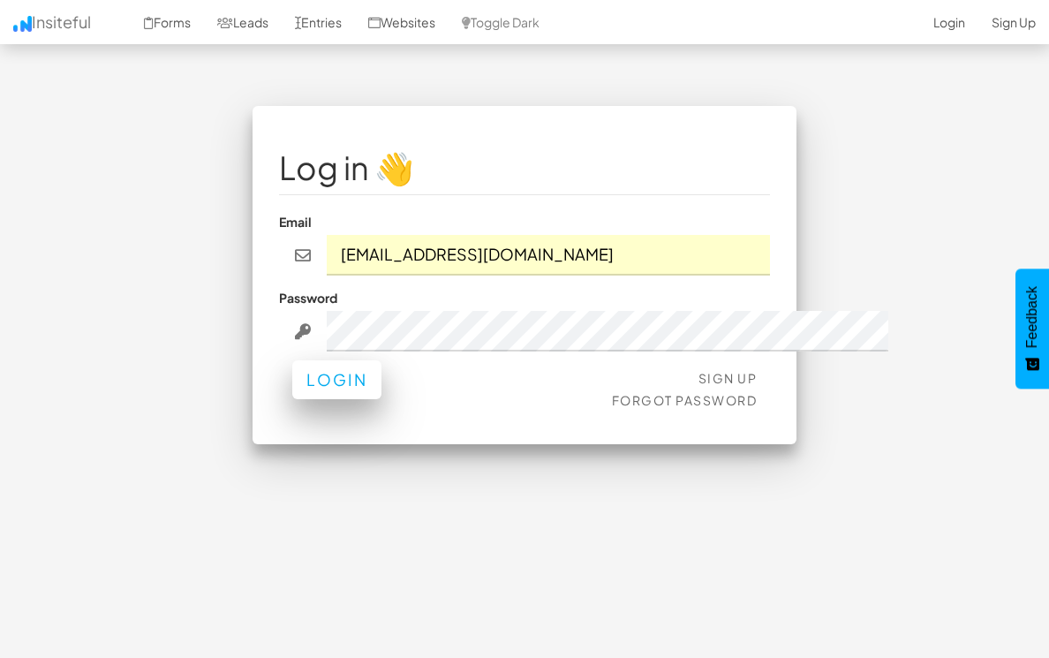 This screenshot has height=658, width=1049. What do you see at coordinates (684, 400) in the screenshot?
I see `a: Forgot Password` at bounding box center [684, 400].